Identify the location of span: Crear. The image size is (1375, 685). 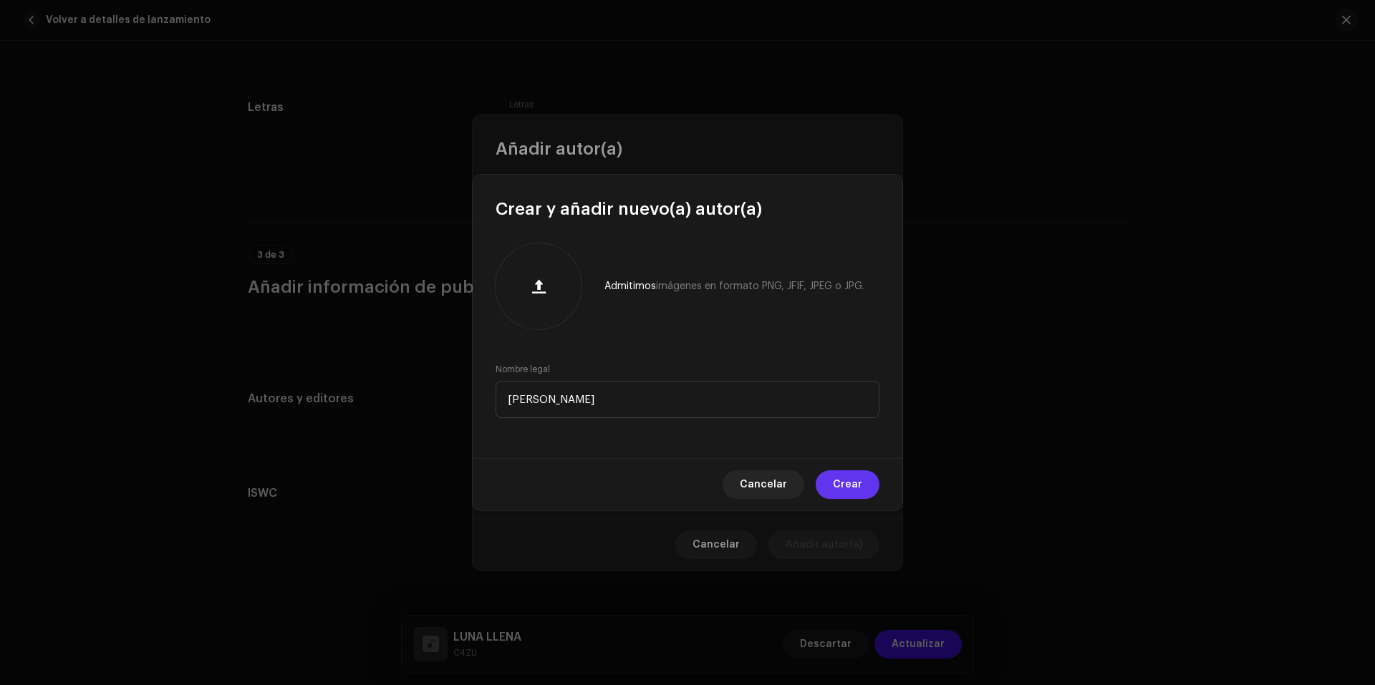
(847, 485).